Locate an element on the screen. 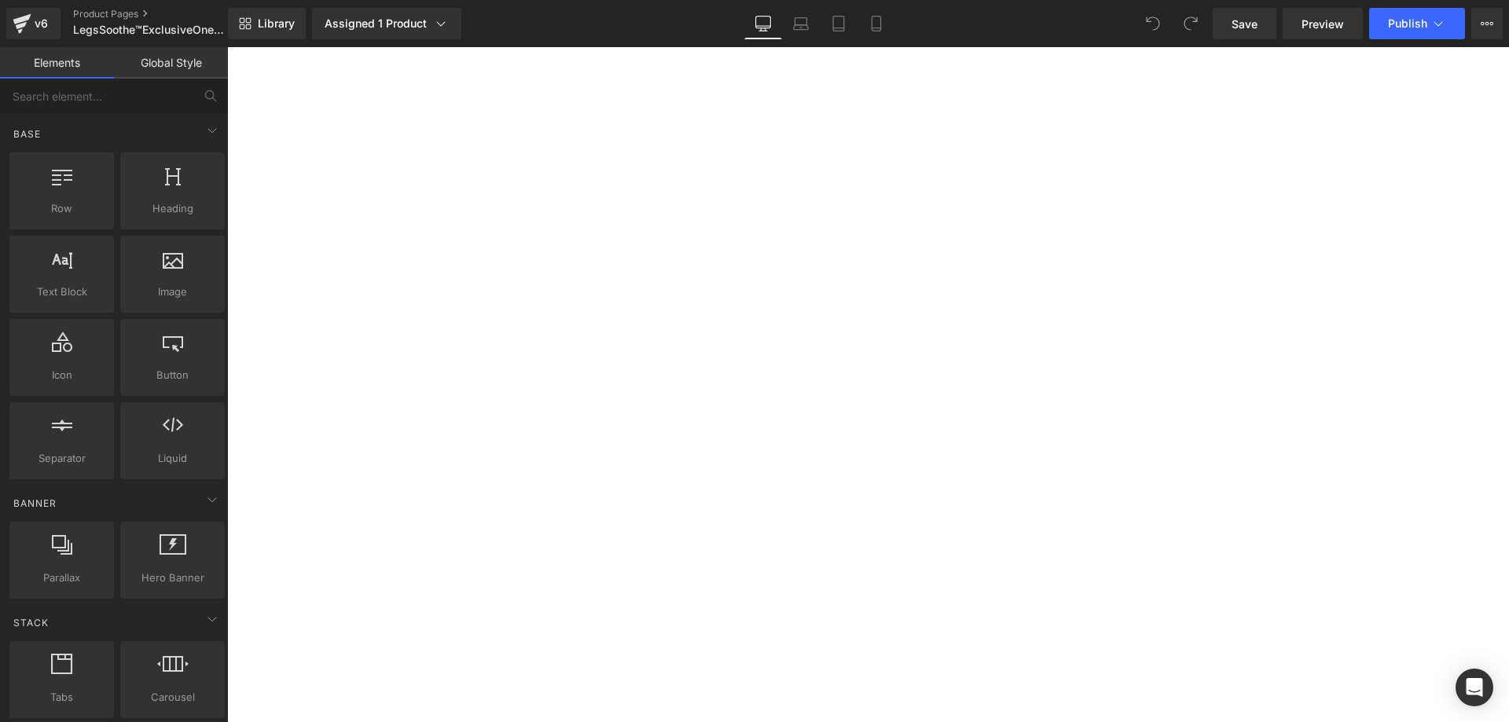  span: Tabs is located at coordinates (61, 697).